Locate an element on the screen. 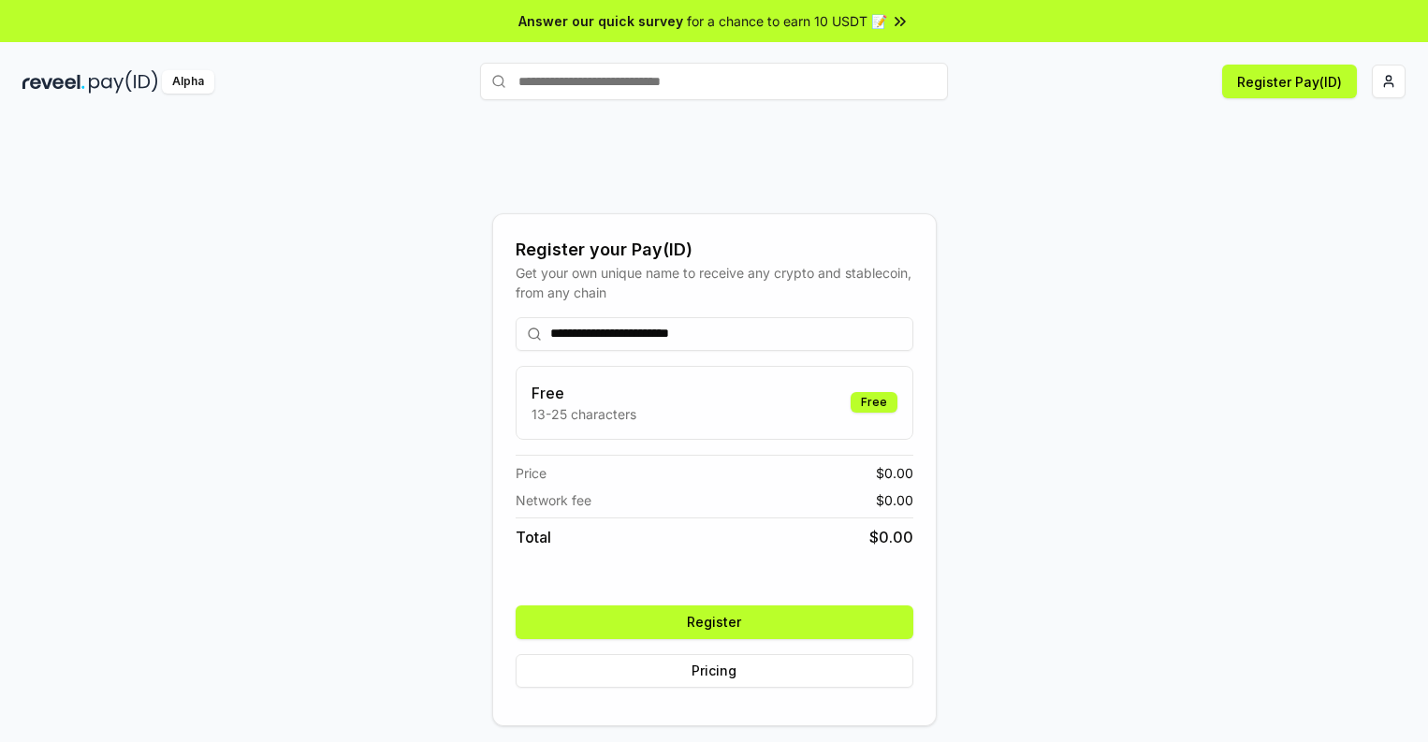 This screenshot has width=1428, height=742. span: for a chance to earn 10 USDT 📝 is located at coordinates (787, 21).